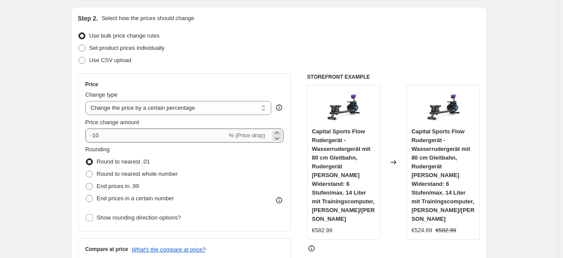 The width and height of the screenshot is (563, 258). I want to click on button: What's the compare at price?, so click(169, 250).